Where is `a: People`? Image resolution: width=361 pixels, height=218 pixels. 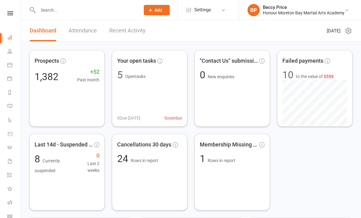 a: People is located at coordinates (14, 52).